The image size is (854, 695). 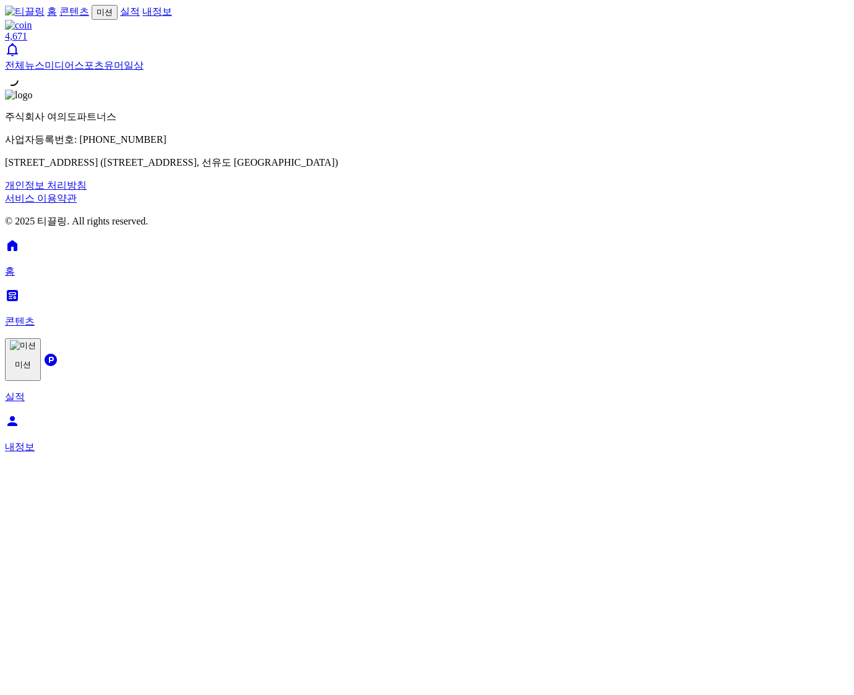 What do you see at coordinates (19, 25) in the screenshot?
I see `img: coin` at bounding box center [19, 25].